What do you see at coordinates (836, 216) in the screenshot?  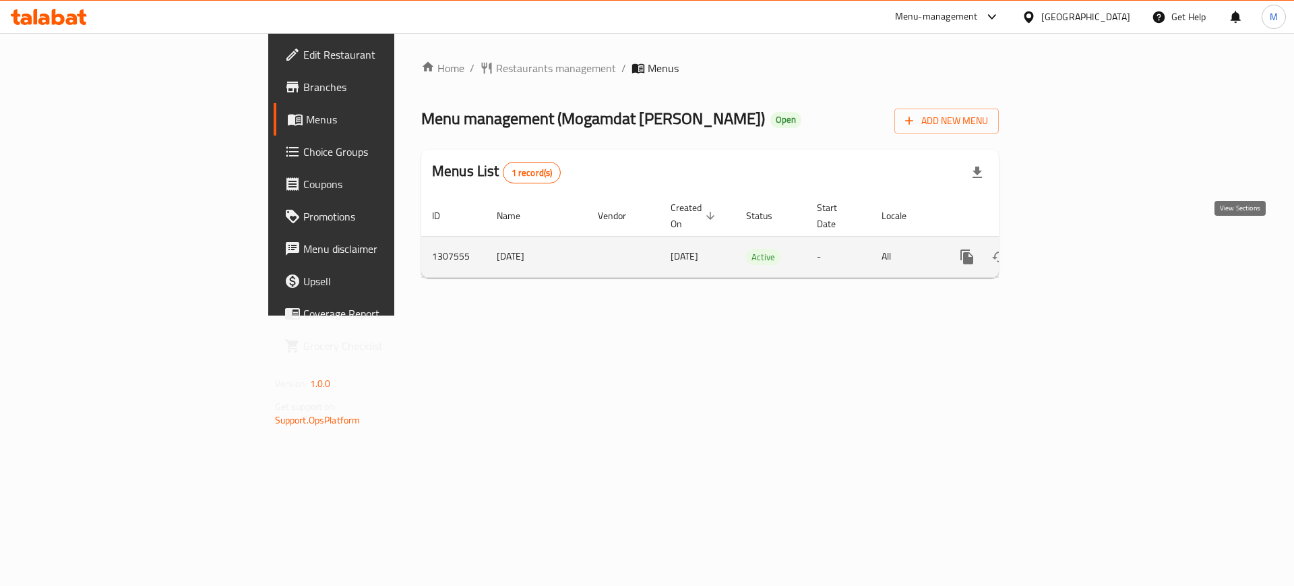 I see `span: Start Date` at bounding box center [836, 216].